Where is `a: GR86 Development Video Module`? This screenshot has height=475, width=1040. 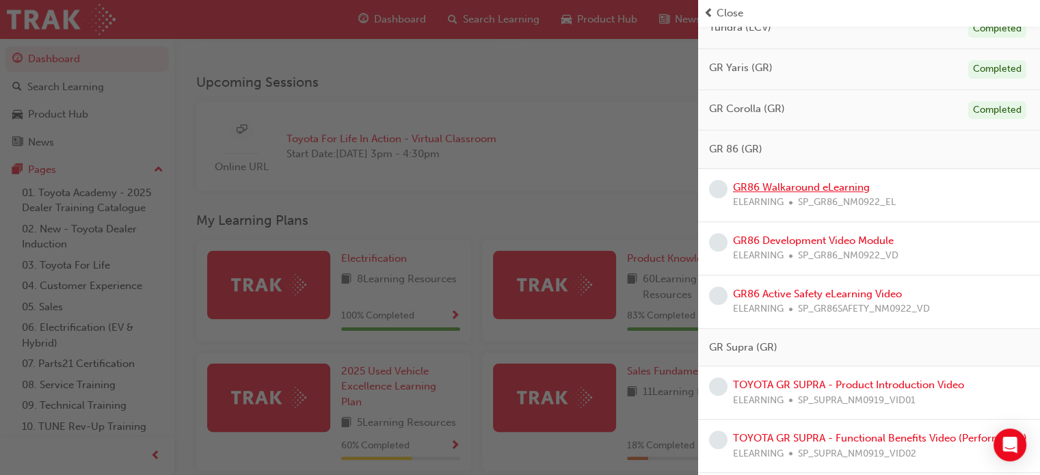
a: GR86 Development Video Module is located at coordinates (813, 241).